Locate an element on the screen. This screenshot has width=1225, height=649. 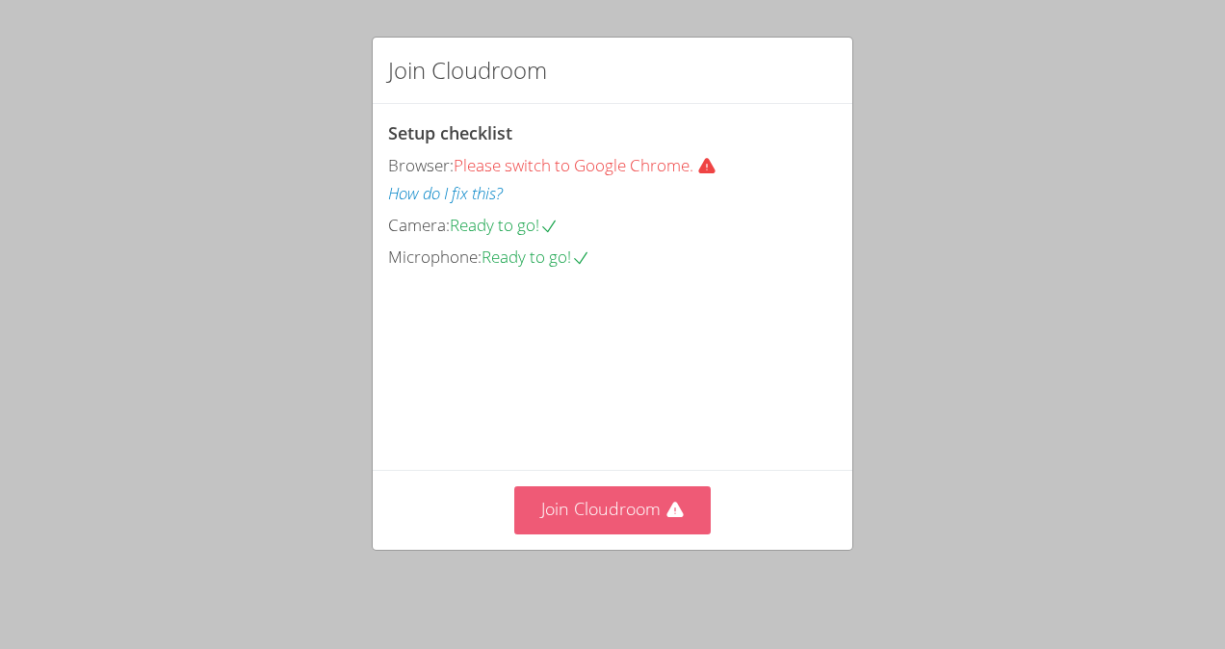
button: How do I fix this? is located at coordinates (445, 194).